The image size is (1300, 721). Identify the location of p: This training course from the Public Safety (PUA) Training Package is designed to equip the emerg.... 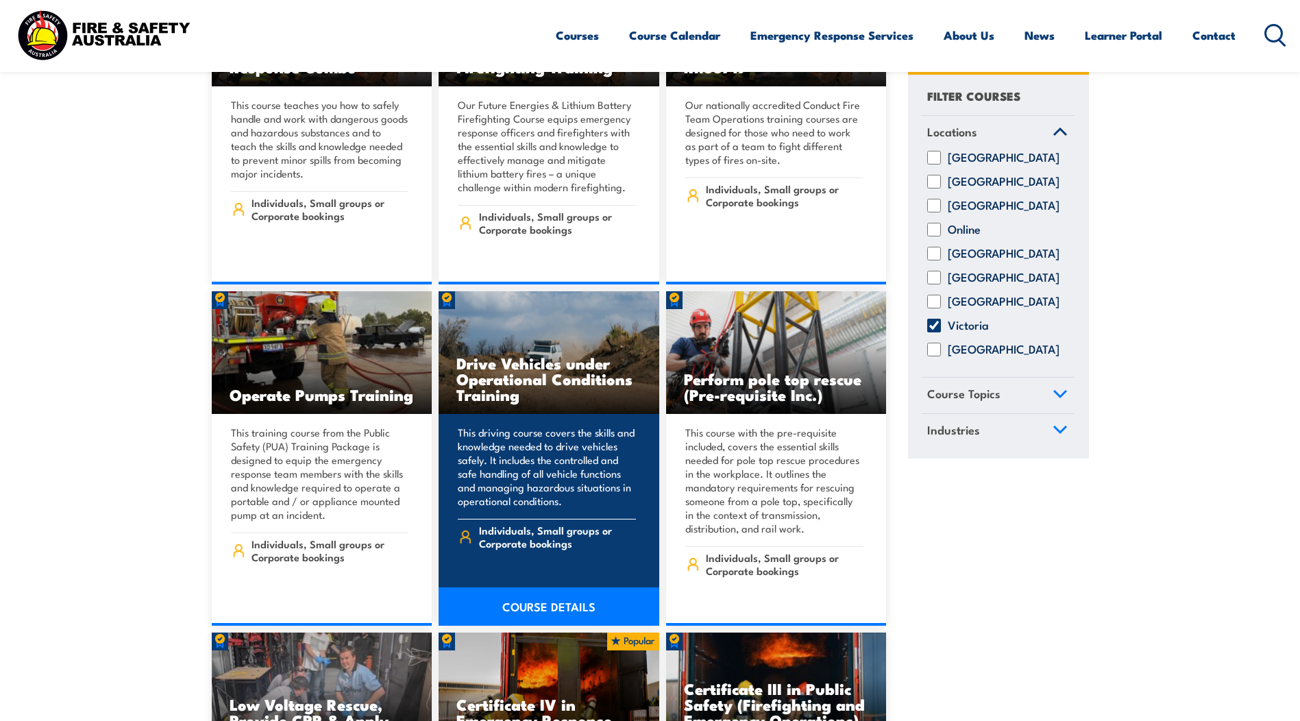
(320, 474).